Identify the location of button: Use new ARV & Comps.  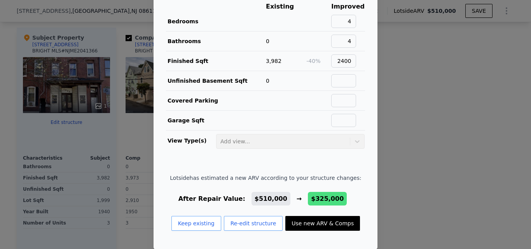
(323, 224).